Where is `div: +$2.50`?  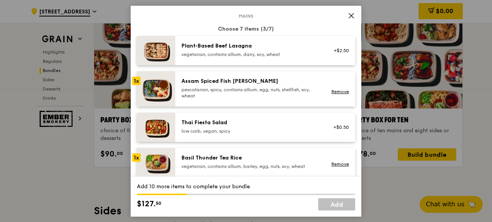 div: +$2.50 is located at coordinates (338, 50).